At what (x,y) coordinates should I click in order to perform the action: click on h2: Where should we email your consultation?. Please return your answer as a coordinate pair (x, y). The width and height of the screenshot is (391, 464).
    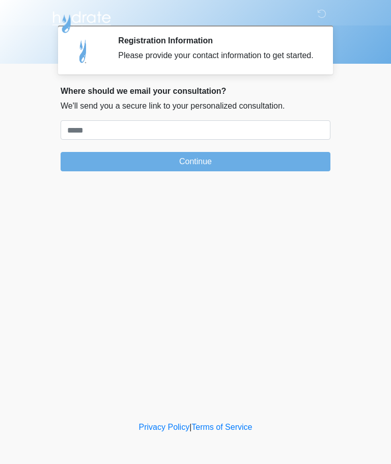
    Looking at the image, I should click on (196, 91).